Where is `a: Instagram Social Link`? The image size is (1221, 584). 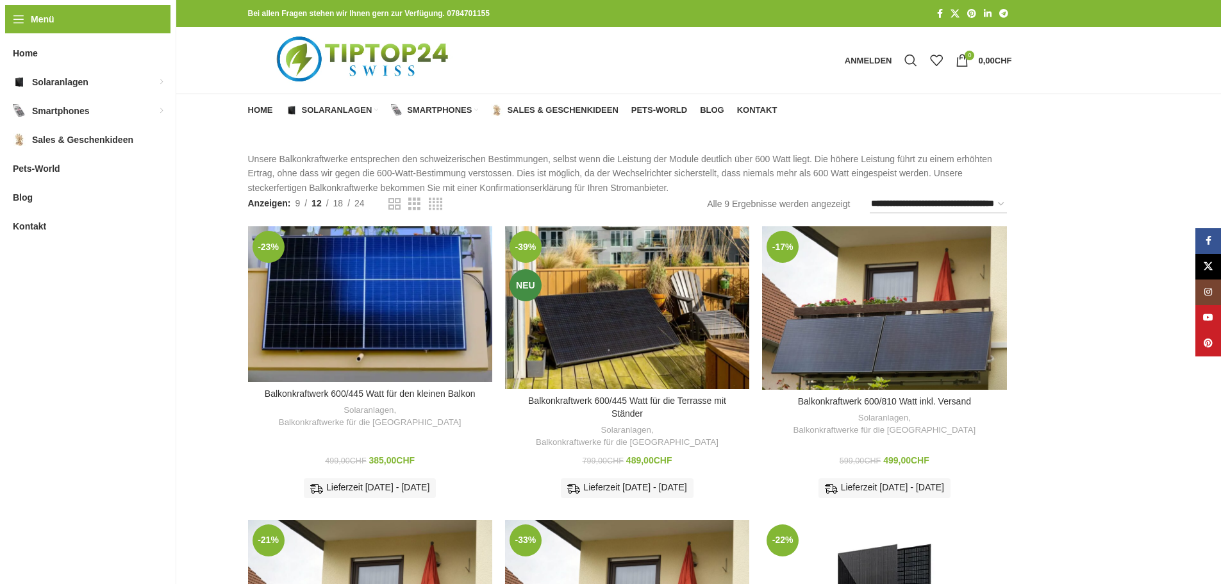 a: Instagram Social Link is located at coordinates (1208, 292).